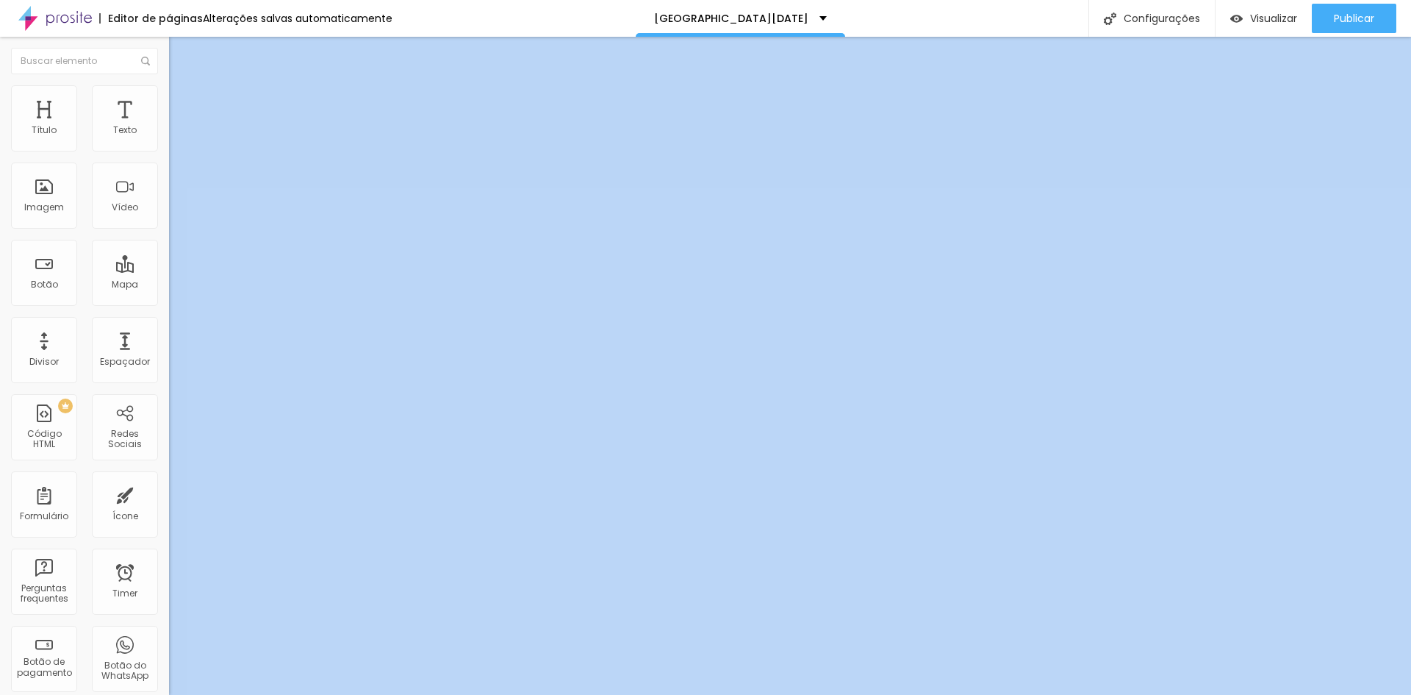  Describe the element at coordinates (125, 593) in the screenshot. I see `div: Timer` at that location.